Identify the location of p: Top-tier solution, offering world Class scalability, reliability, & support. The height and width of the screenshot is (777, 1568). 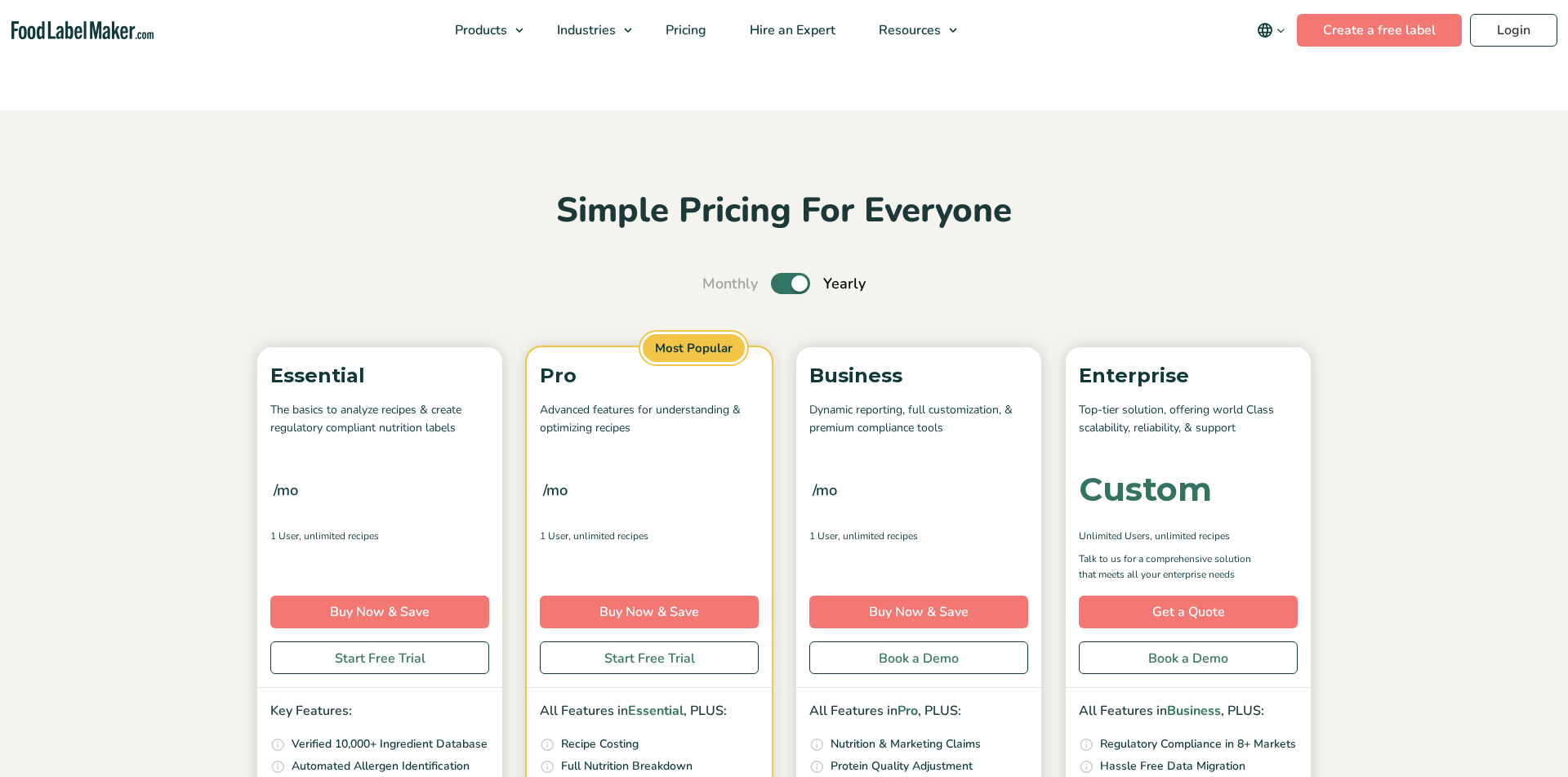
(1188, 419).